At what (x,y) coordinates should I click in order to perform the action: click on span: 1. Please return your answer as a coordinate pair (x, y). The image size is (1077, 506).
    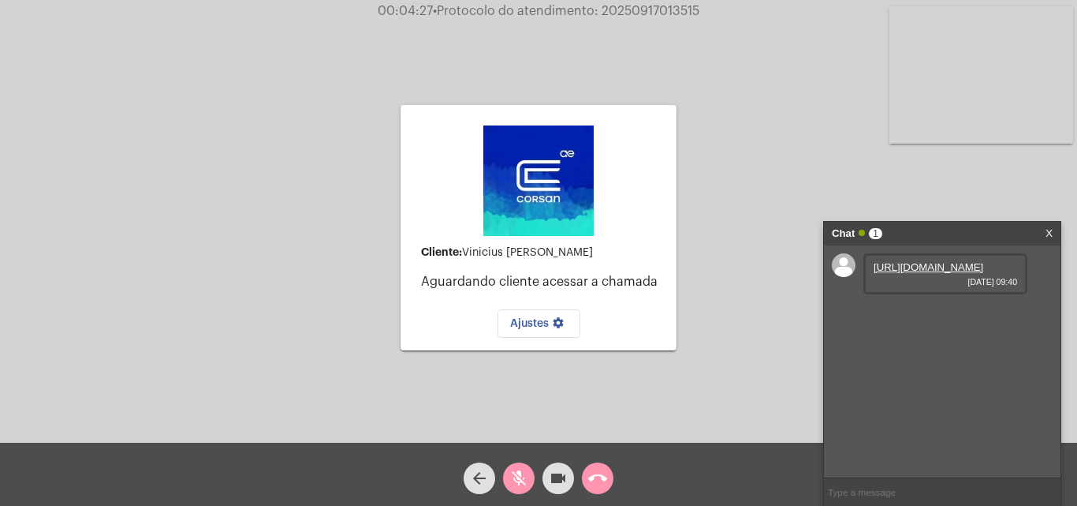
    Looking at the image, I should click on (875, 233).